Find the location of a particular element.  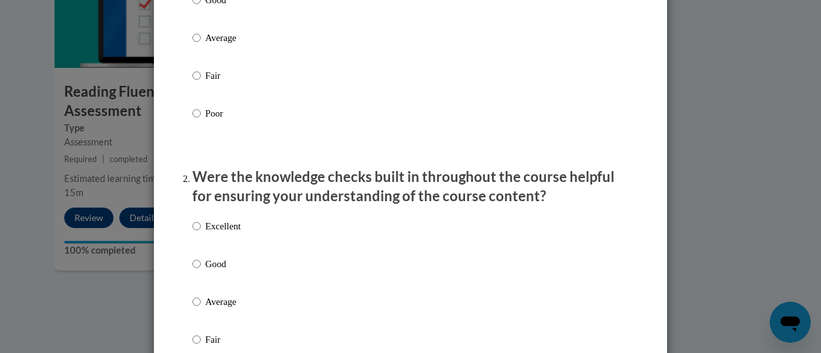

input: Excellent is located at coordinates (196, 226).